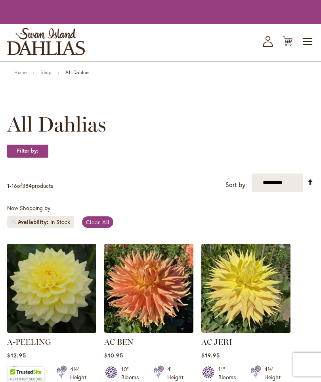 The image size is (321, 382). What do you see at coordinates (35, 373) in the screenshot?
I see `div: 7" Blooms` at bounding box center [35, 373].